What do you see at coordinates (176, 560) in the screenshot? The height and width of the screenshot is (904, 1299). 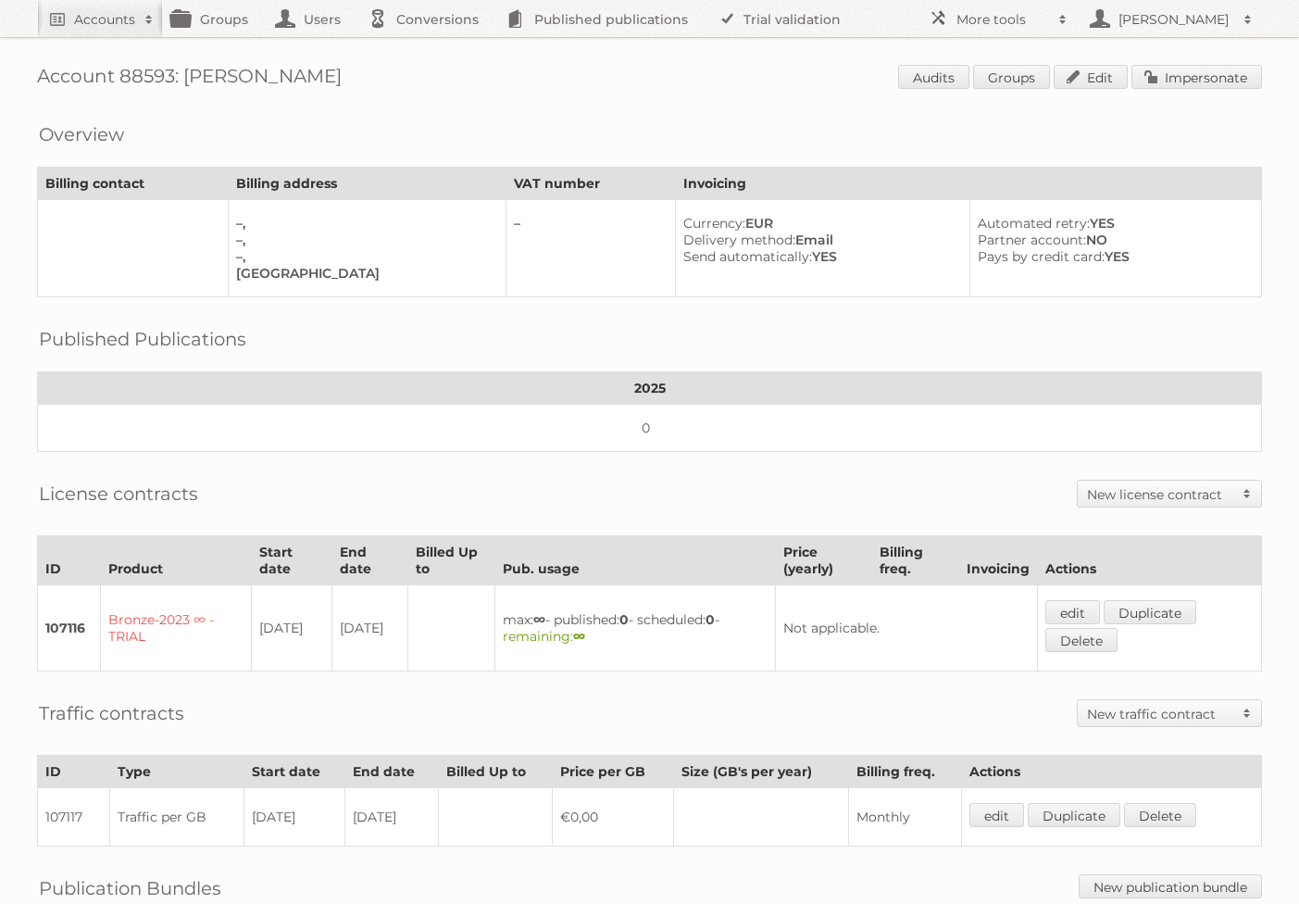 I see `th: Product` at bounding box center [176, 560].